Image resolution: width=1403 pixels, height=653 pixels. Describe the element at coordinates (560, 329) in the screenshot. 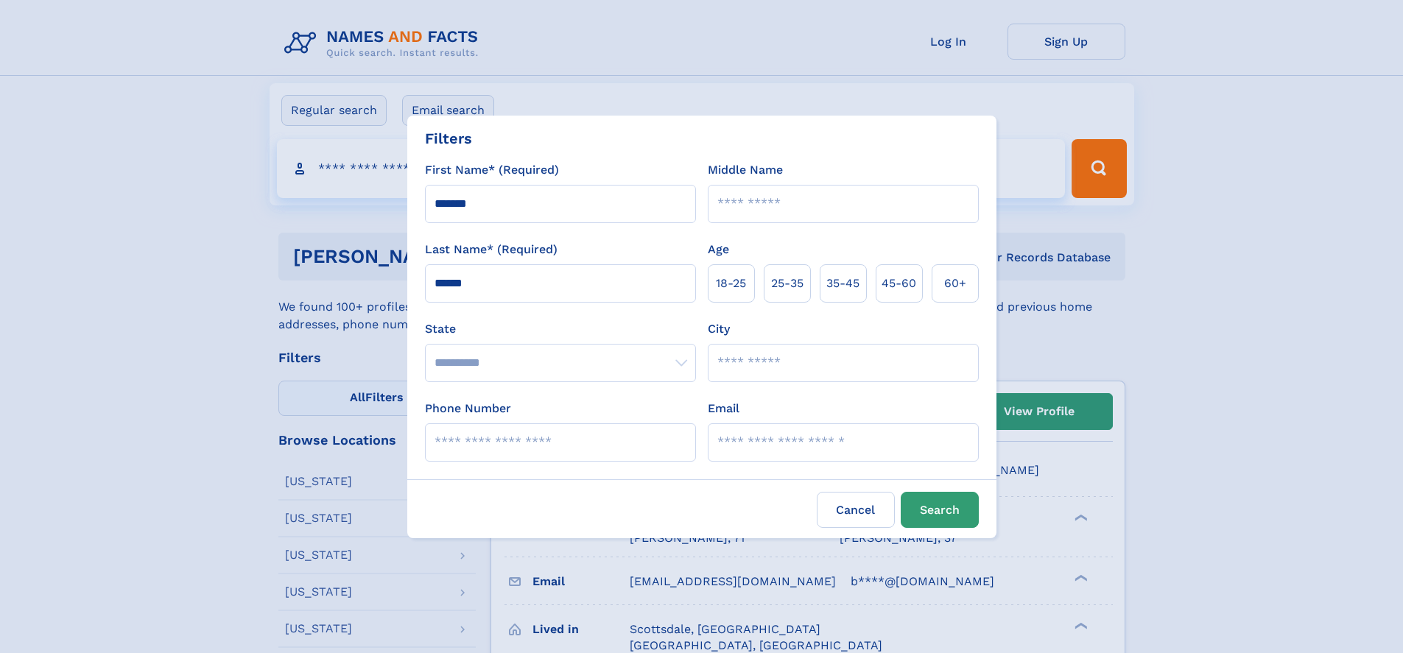

I see `label: State` at that location.